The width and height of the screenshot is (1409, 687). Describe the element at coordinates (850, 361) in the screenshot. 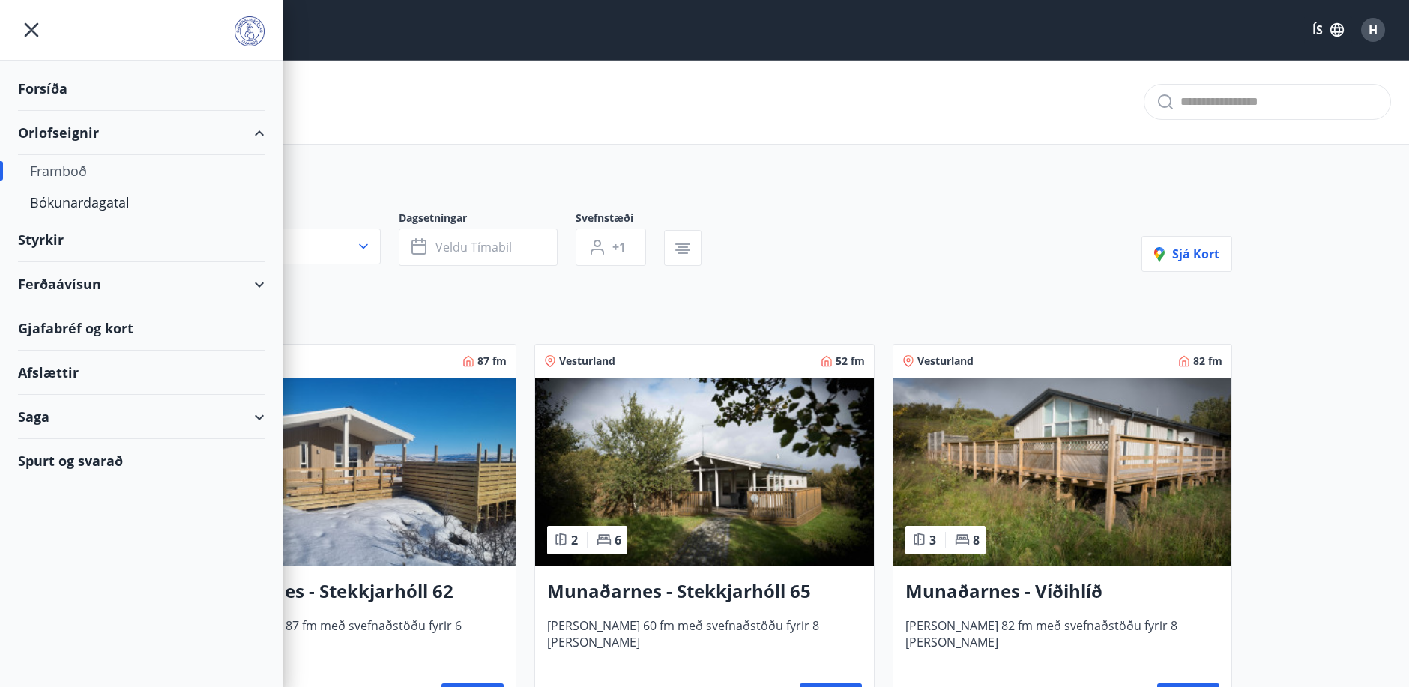

I see `span: 52 fm` at that location.